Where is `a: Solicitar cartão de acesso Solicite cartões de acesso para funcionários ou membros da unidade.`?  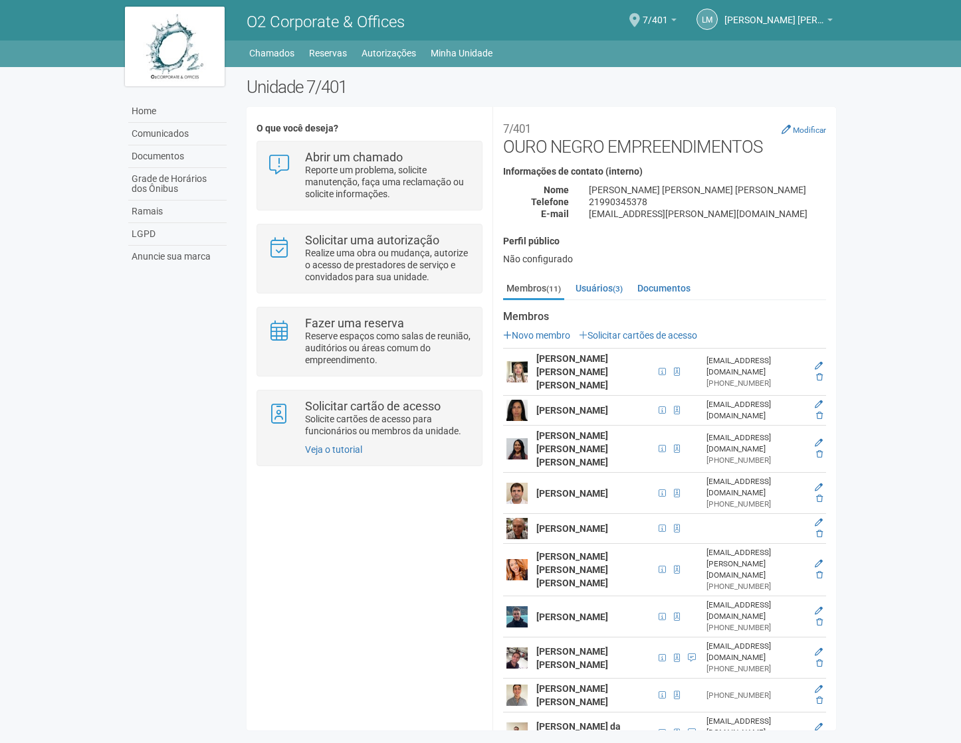 a: Solicitar cartão de acesso Solicite cartões de acesso para funcionários ou membros da unidade. is located at coordinates (369, 419).